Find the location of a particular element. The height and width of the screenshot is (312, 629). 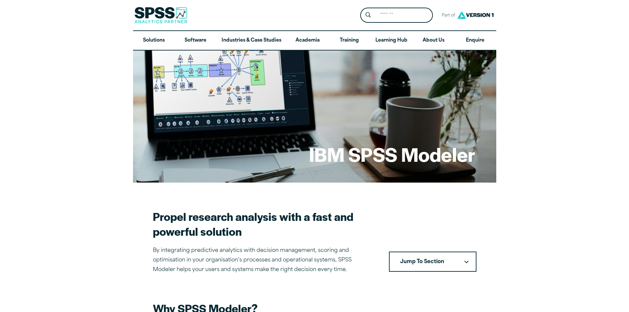

p: By integrating predictive analytics with decision management, scoring and optimisation in your or... is located at coordinates (263, 260).